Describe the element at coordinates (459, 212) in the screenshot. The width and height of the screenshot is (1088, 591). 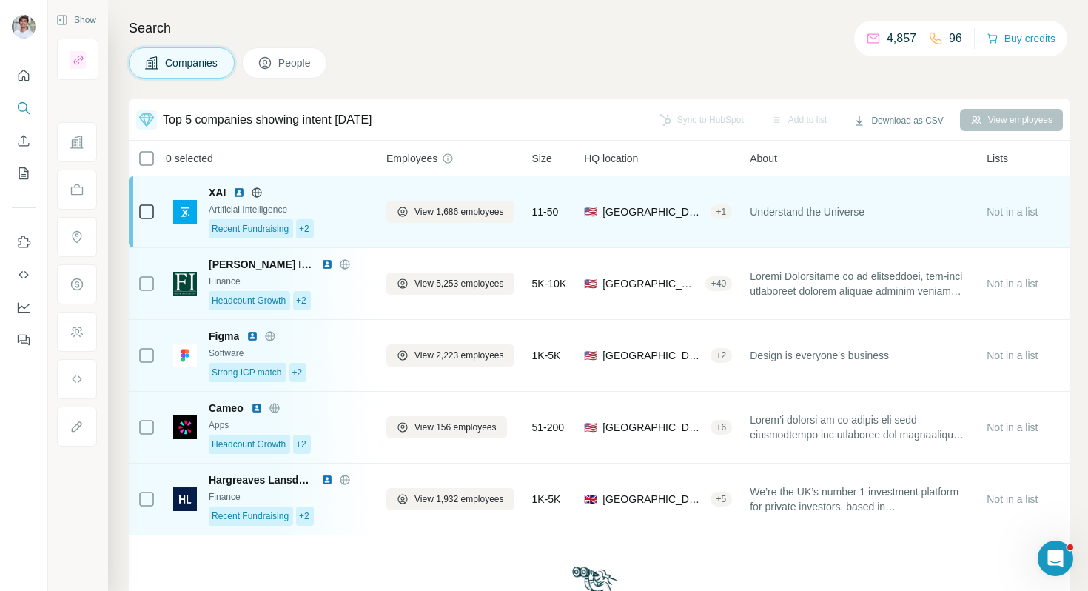
I see `span: View 1,686 employees` at that location.